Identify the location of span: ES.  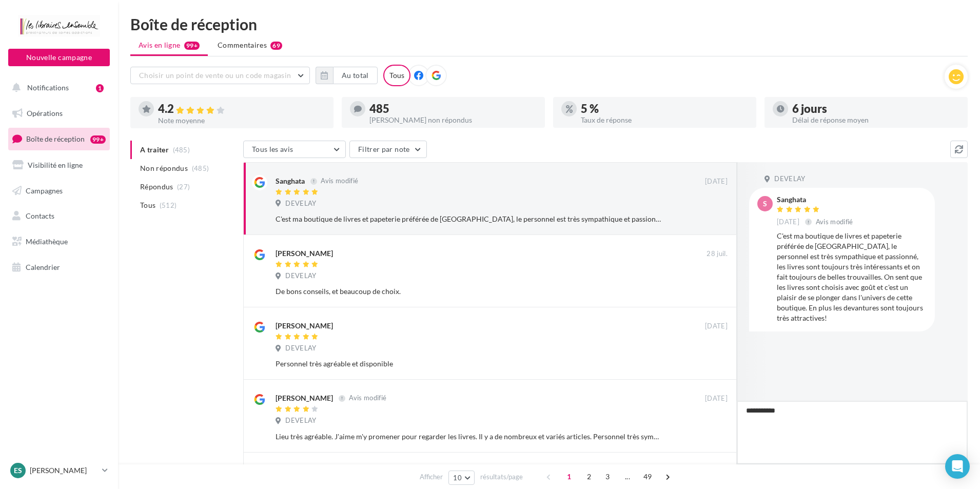
(18, 470).